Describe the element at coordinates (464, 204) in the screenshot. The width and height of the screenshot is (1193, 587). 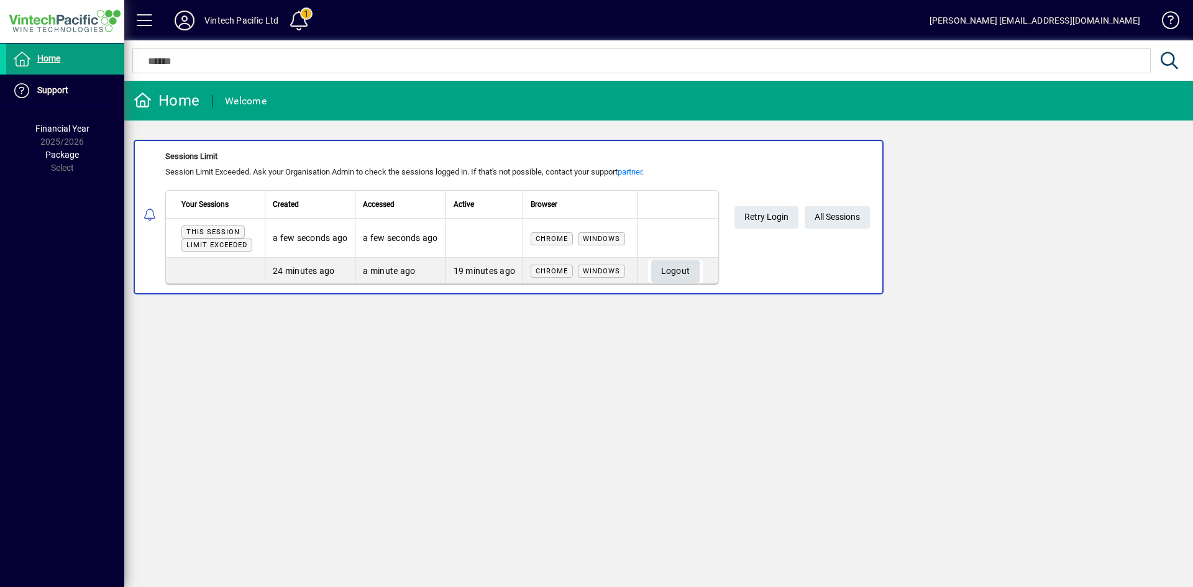
I see `span: Active` at that location.